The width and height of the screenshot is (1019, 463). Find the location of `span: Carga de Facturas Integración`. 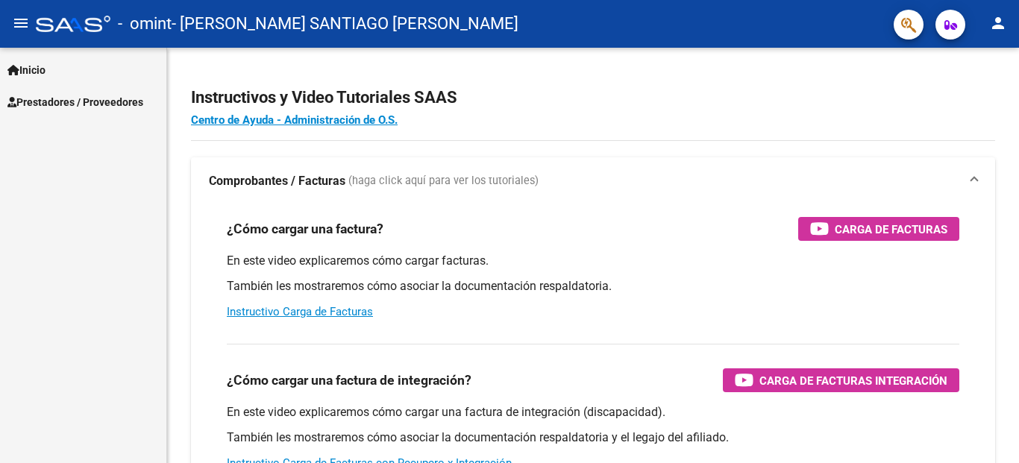

span: Carga de Facturas Integración is located at coordinates (854, 381).